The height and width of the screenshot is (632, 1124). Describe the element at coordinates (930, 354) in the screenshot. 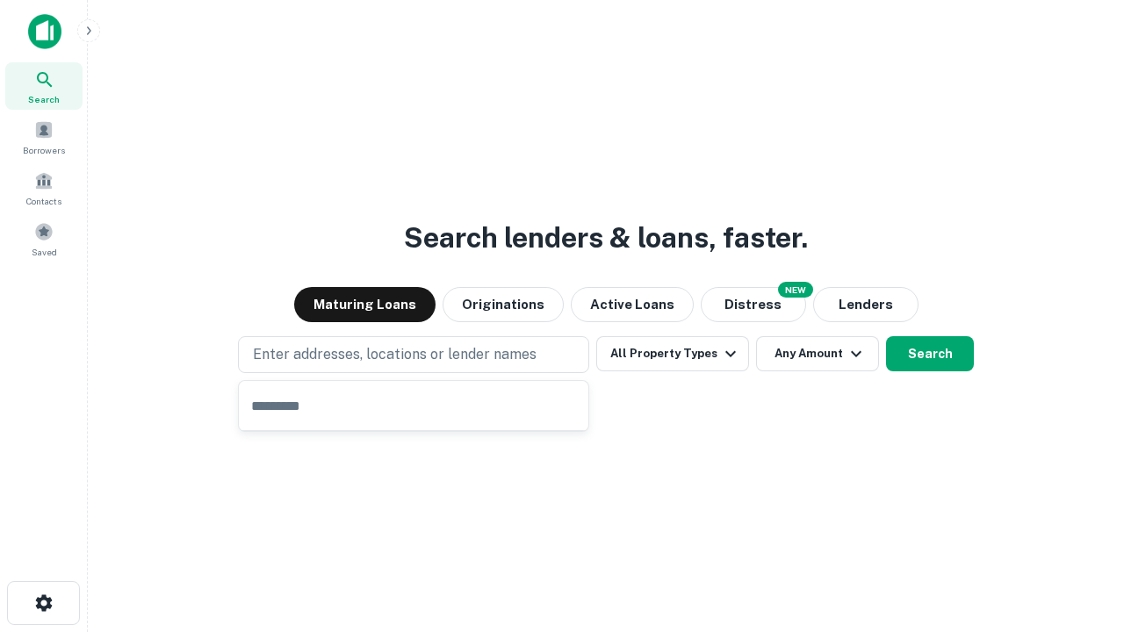

I see `button: Search` at that location.